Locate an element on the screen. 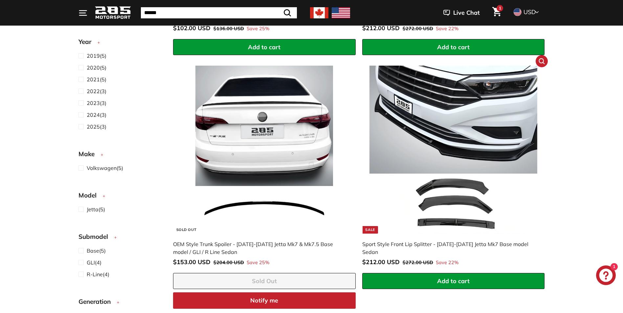  span: 2021 is located at coordinates (93, 80).